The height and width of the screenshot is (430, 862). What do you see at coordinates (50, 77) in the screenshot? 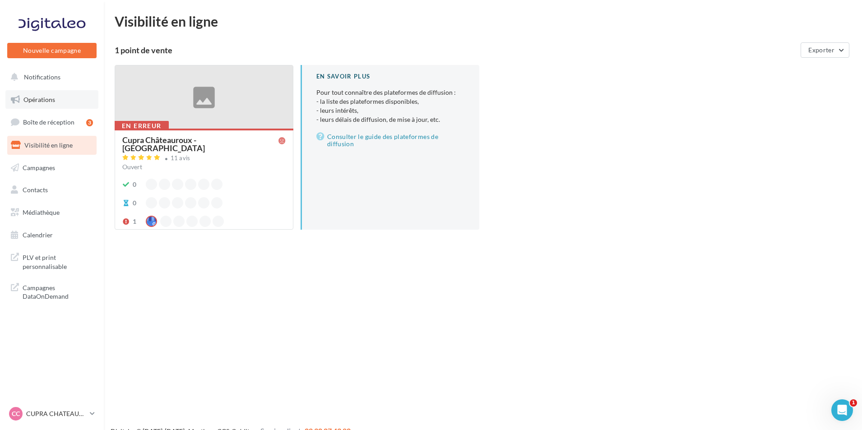
I see `button: Notifications` at bounding box center [50, 77].